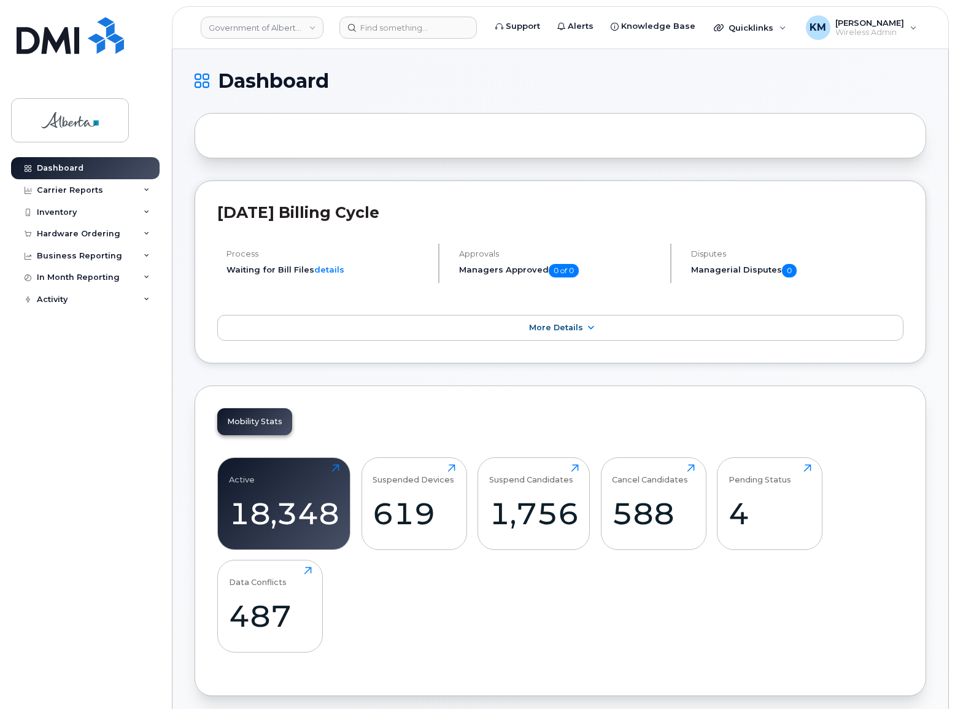 The height and width of the screenshot is (709, 955). Describe the element at coordinates (258, 576) in the screenshot. I see `div: Data Conflicts` at that location.